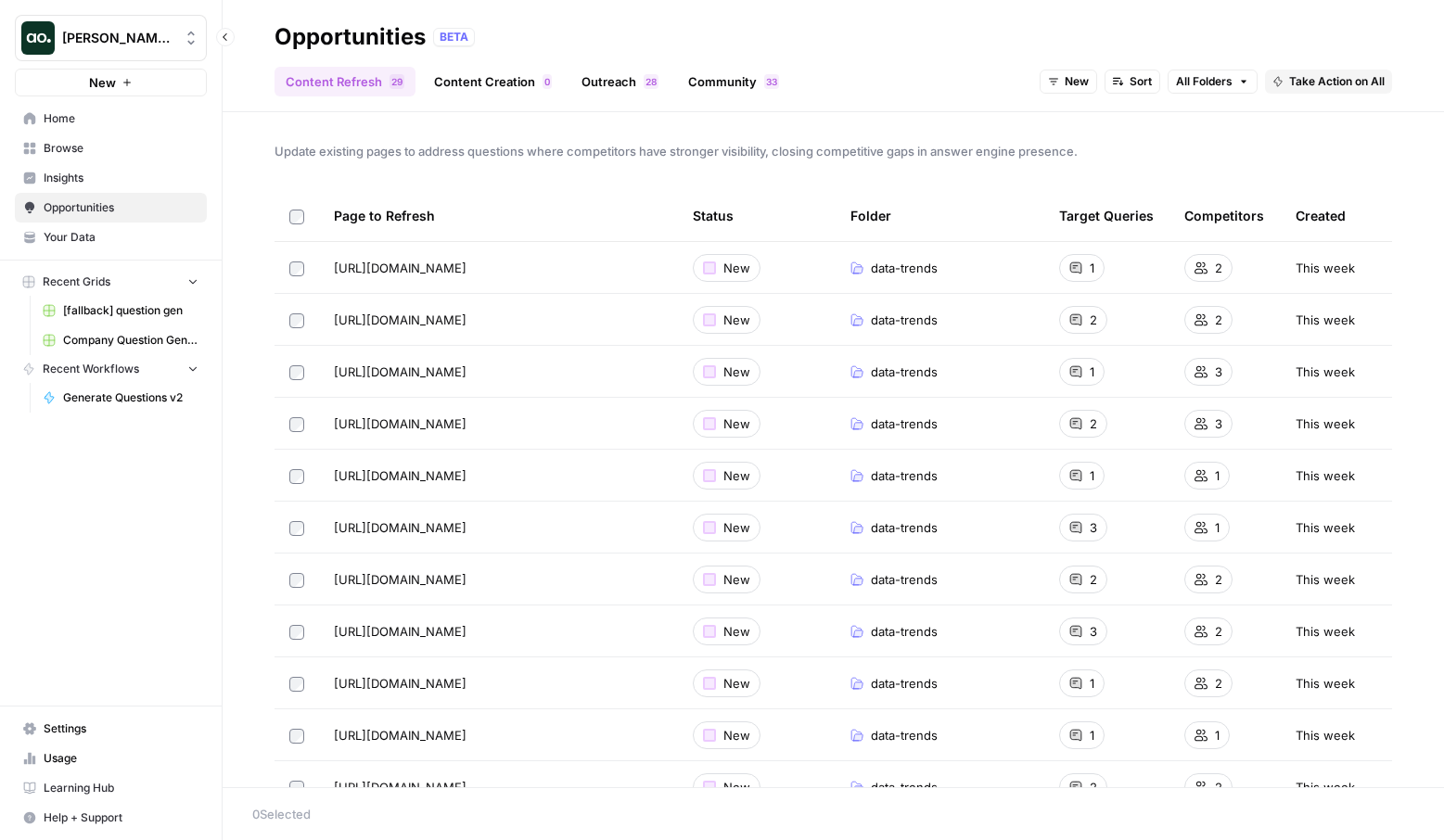  Describe the element at coordinates (131, 340) in the screenshot. I see `span: Company Question Generation` at that location.